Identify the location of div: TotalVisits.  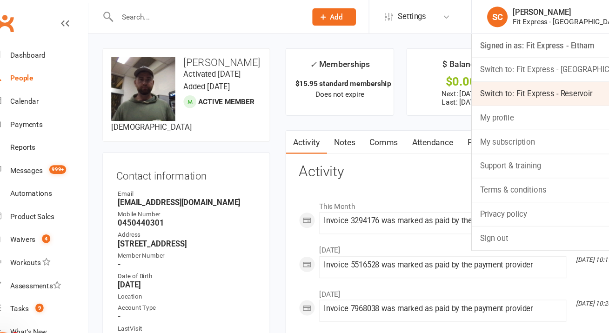
(188, 317).